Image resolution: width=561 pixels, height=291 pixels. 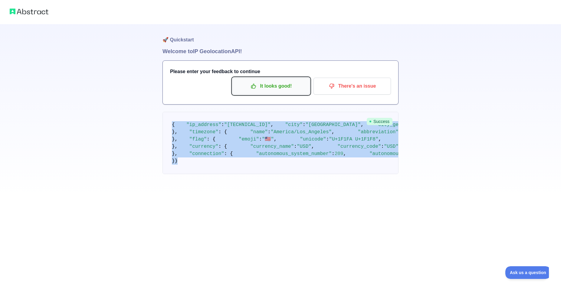 What do you see at coordinates (207, 154) in the screenshot?
I see `span: "connection"` at bounding box center [207, 154].